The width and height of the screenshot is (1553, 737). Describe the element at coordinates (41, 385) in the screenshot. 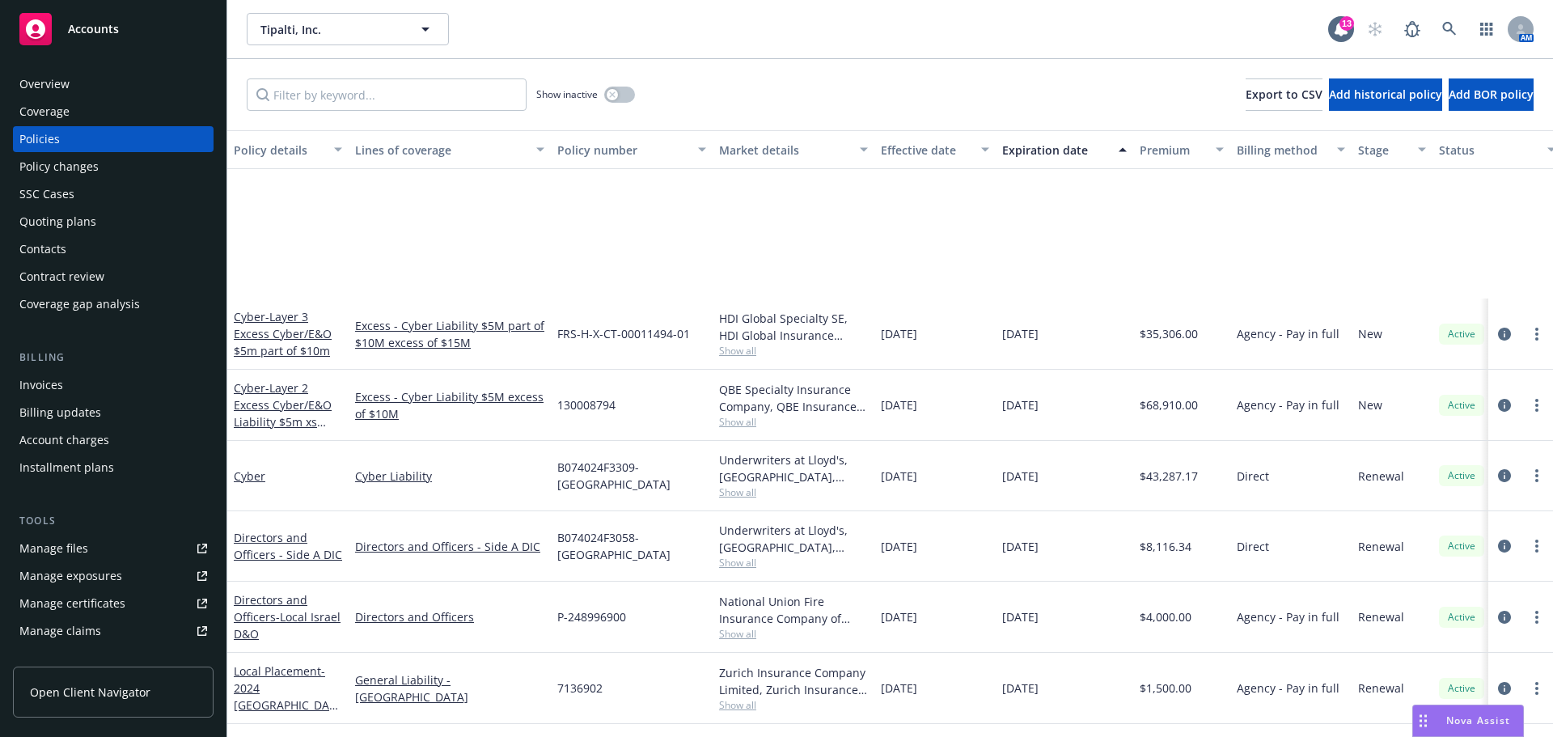

I see `div: Invoices` at that location.